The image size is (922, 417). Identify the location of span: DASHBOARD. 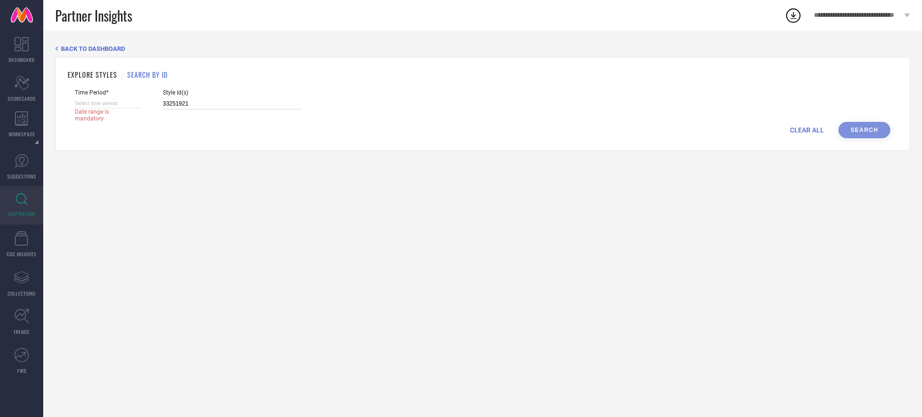
(22, 60).